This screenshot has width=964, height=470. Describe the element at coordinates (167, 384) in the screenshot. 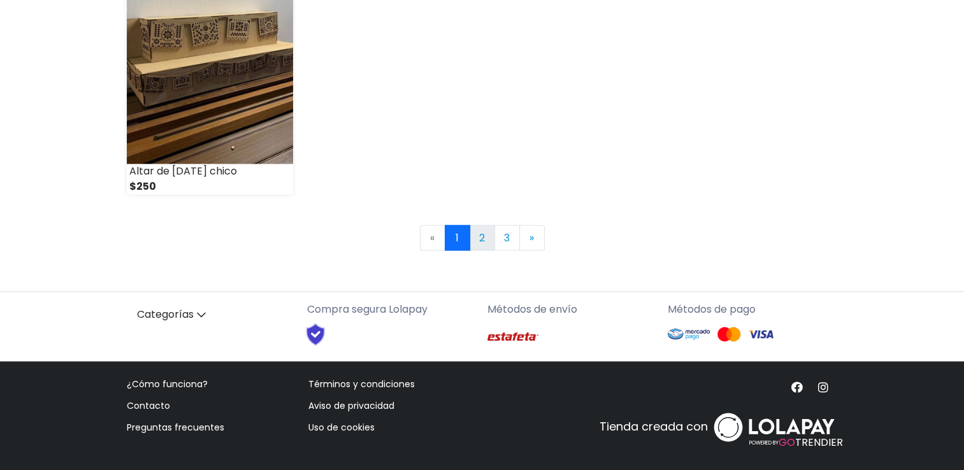

I see `a: ¿Cómo funciona?` at that location.